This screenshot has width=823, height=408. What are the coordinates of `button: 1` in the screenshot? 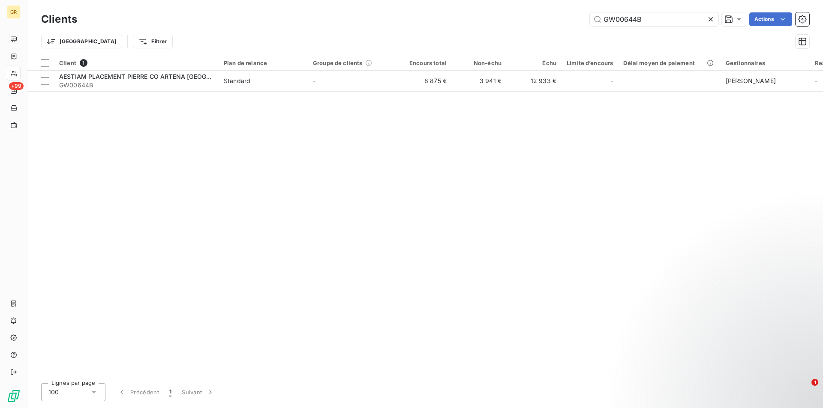 It's located at (170, 392).